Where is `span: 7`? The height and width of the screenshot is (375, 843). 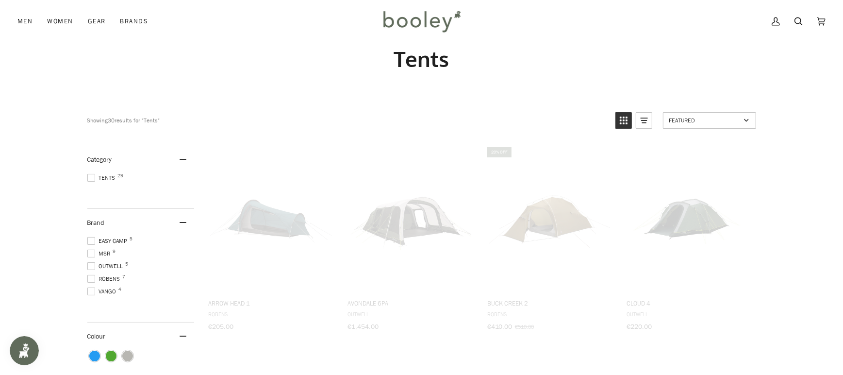
span: 7 is located at coordinates (124, 277).